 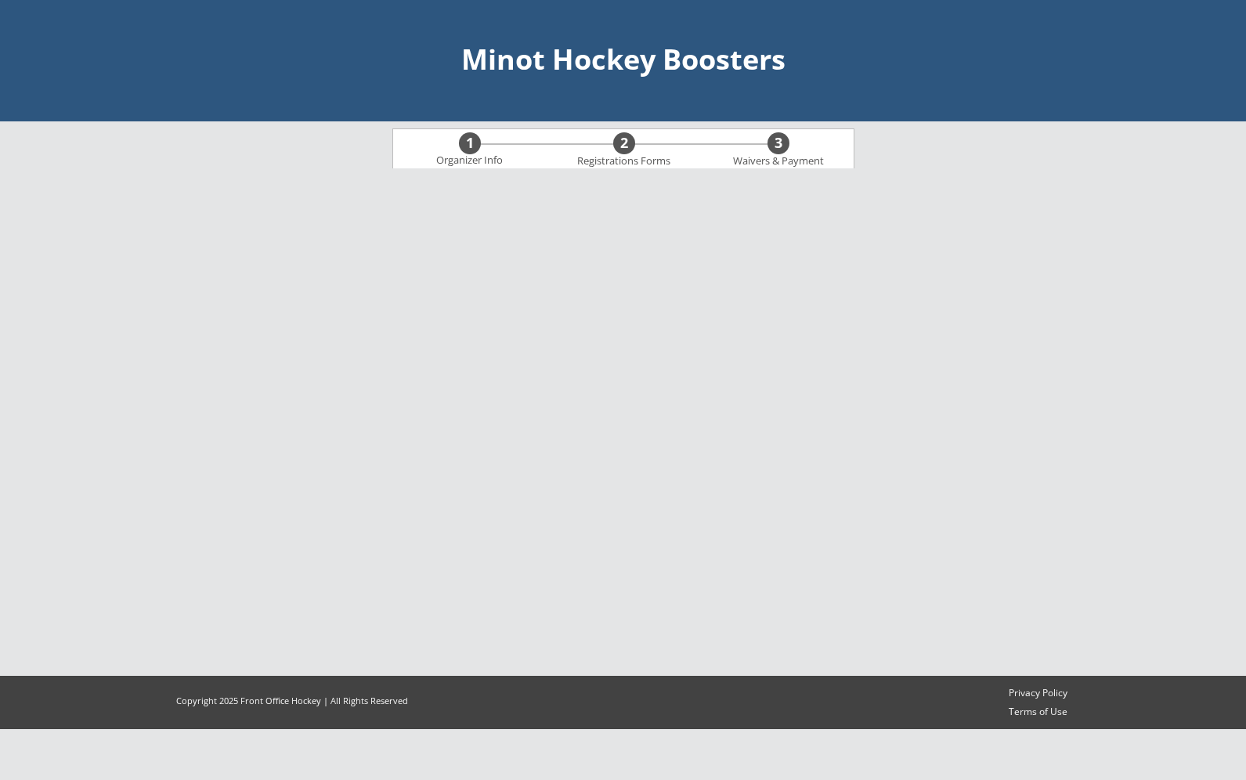 I want to click on div: Minot Hockey Boosters, so click(x=623, y=60).